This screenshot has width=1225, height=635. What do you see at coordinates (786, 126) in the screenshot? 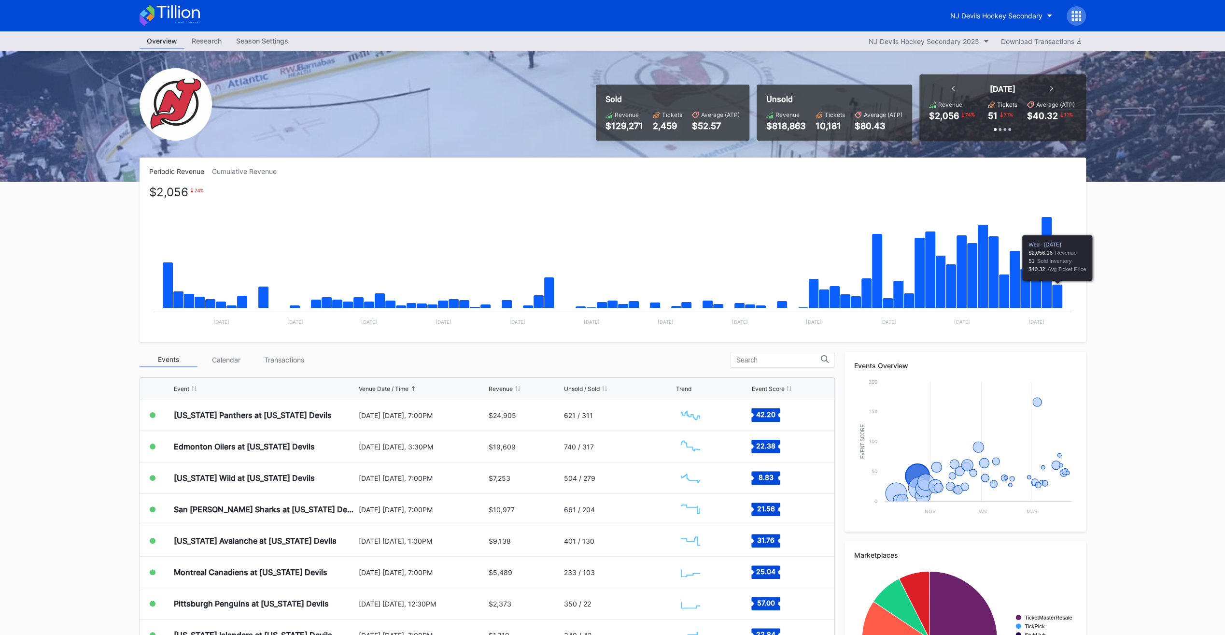
I see `div: $818,863` at bounding box center [786, 126].